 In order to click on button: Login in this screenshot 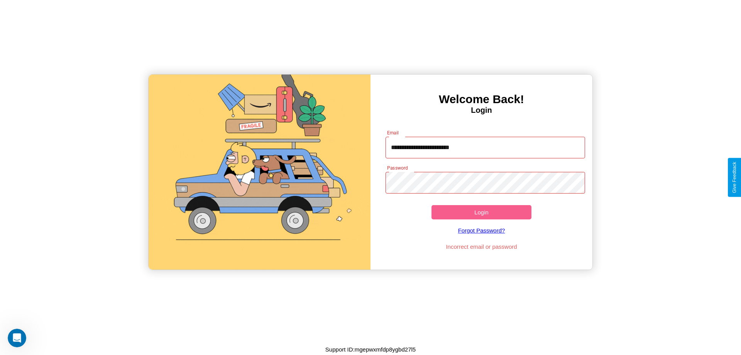, I will do `click(481, 212)`.